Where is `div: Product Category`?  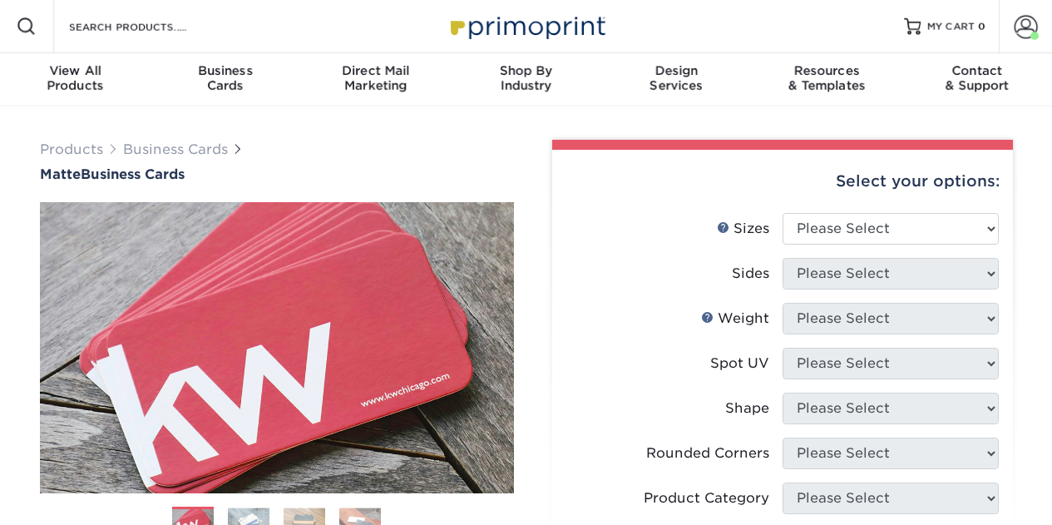
div: Product Category is located at coordinates (706, 498).